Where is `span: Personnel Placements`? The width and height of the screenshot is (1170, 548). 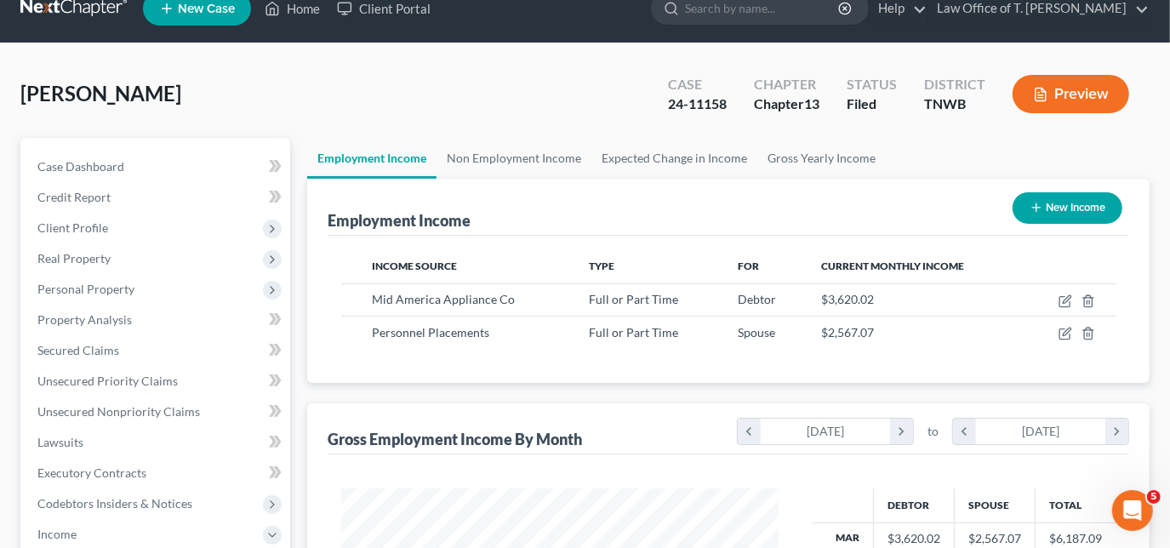
span: Personnel Placements is located at coordinates (431, 332).